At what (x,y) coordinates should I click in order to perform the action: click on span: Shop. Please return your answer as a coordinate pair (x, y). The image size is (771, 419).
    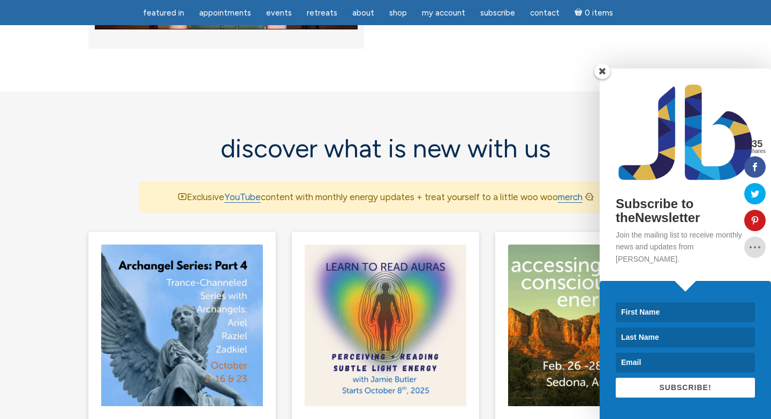
    Looking at the image, I should click on (398, 13).